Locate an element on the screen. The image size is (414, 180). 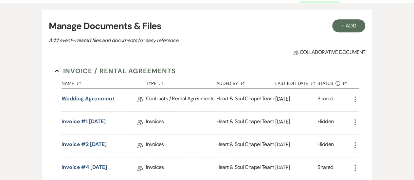
button: Name is located at coordinates (104, 82).